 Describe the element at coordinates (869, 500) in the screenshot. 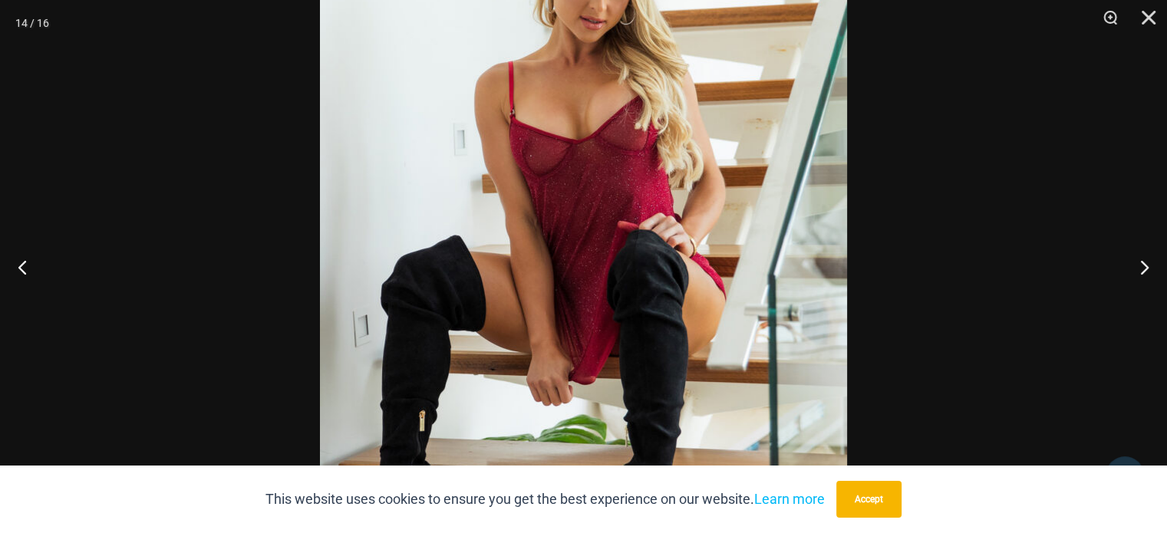

I see `button: Accept` at that location.